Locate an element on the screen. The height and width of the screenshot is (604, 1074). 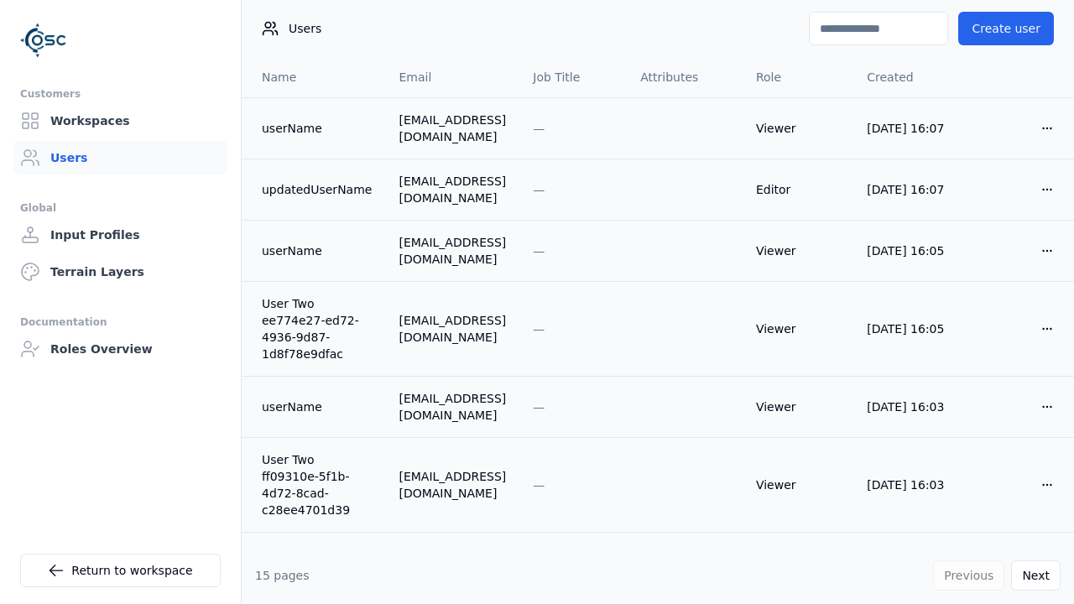
a: updatedUserName is located at coordinates (316, 190).